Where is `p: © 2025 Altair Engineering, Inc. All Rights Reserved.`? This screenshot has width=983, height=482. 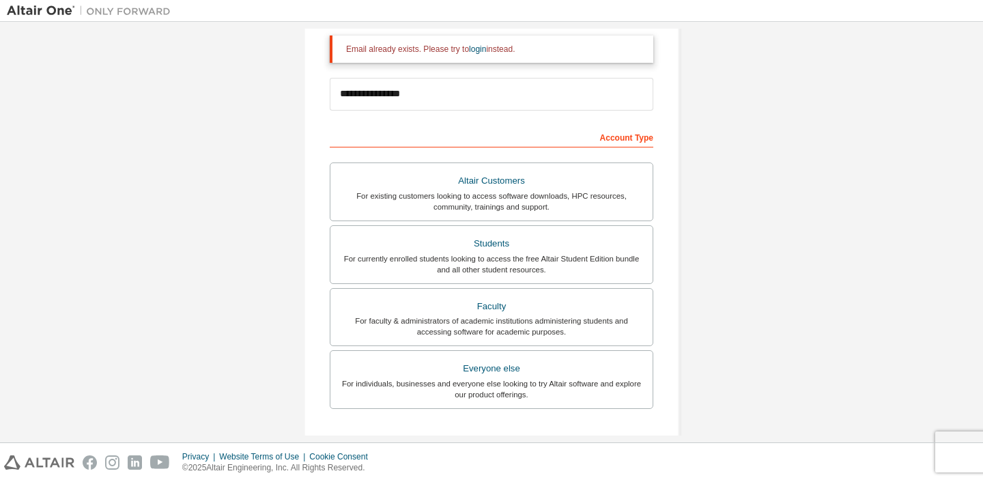 p: © 2025 Altair Engineering, Inc. All Rights Reserved. is located at coordinates (279, 468).